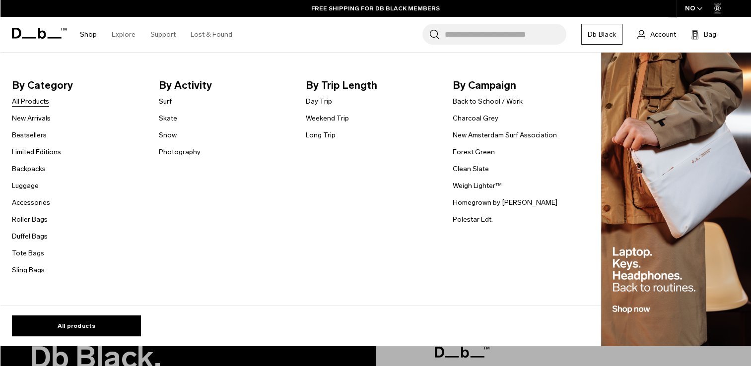  Describe the element at coordinates (224, 85) in the screenshot. I see `span: By Activity` at that location.